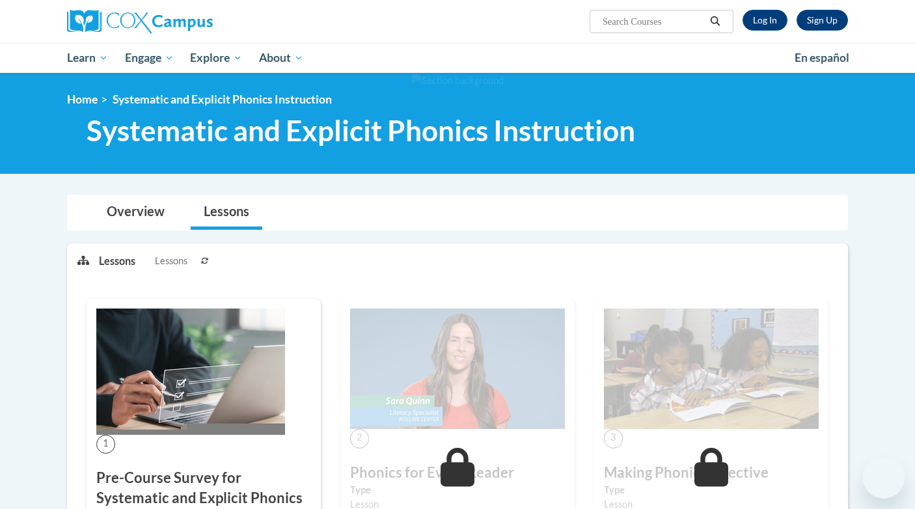 This screenshot has width=915, height=509. I want to click on a: Log In, so click(765, 20).